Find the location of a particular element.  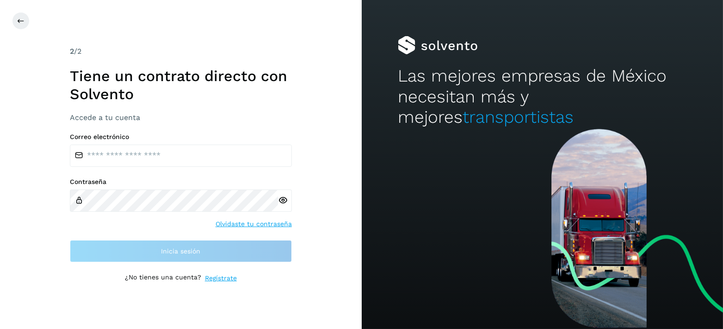

span: transportistas is located at coordinates (518, 117).